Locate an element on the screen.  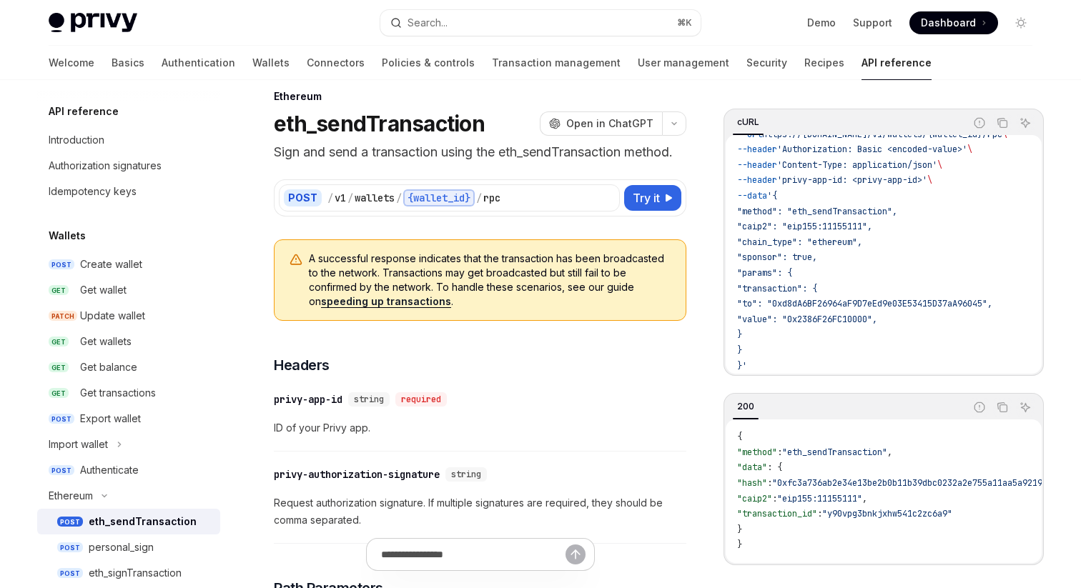
span: --url is located at coordinates (749, 134).